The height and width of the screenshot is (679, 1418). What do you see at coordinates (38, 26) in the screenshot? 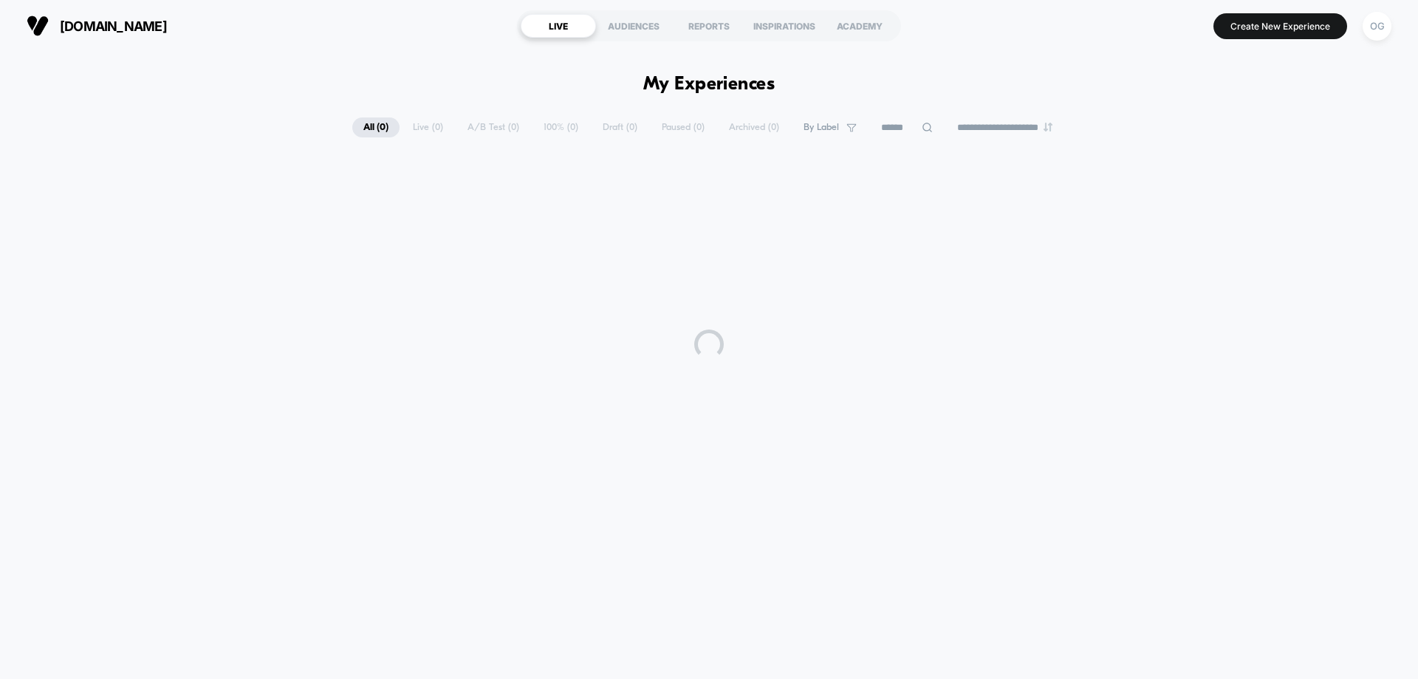
I see `img: Visually logo` at bounding box center [38, 26].